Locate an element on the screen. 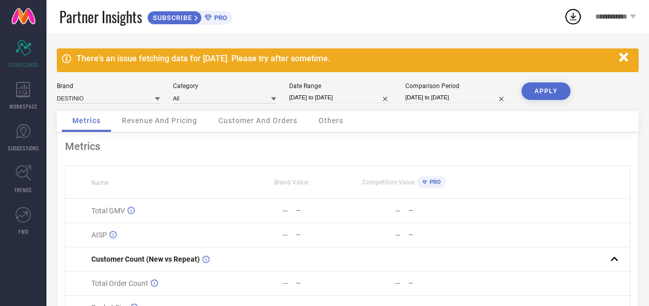 This screenshot has width=649, height=306. span: Others is located at coordinates (331, 121).